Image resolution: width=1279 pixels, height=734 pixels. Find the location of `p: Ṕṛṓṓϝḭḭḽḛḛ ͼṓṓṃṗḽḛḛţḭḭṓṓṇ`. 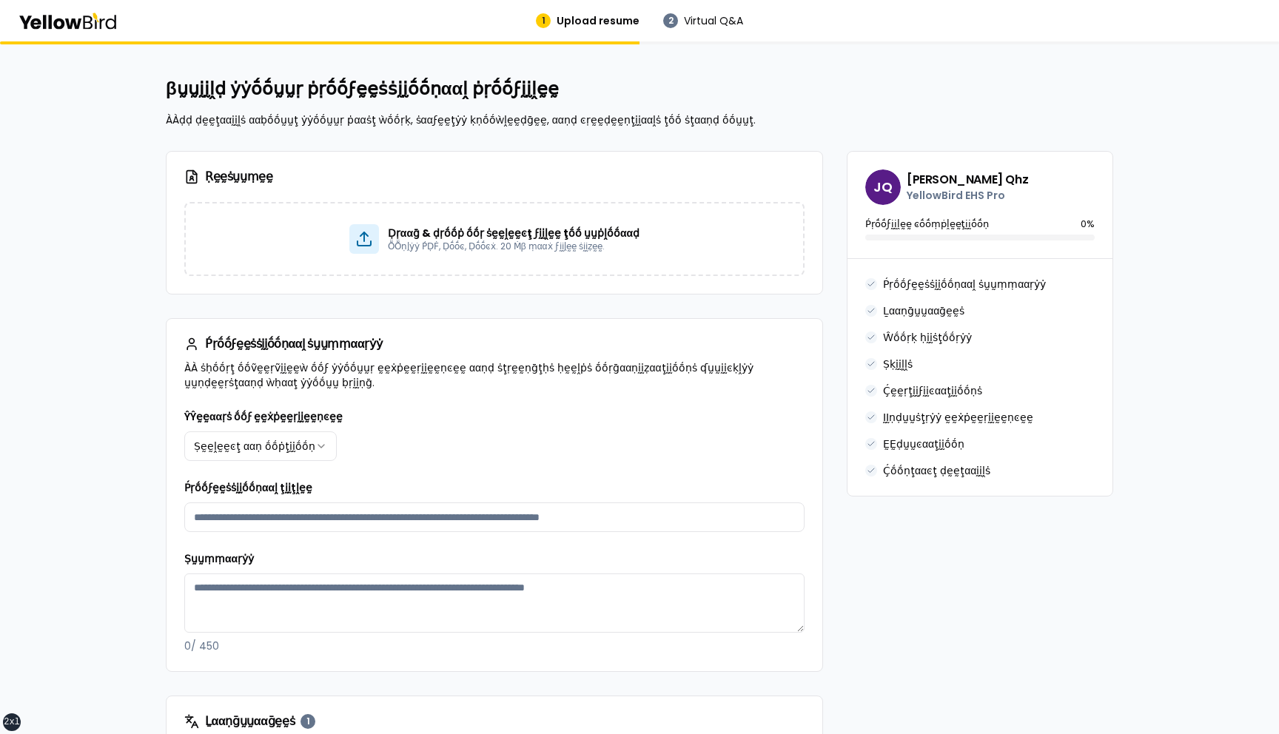

p: Ṕṛṓṓϝḭḭḽḛḛ ͼṓṓṃṗḽḛḛţḭḭṓṓṇ is located at coordinates (927, 224).